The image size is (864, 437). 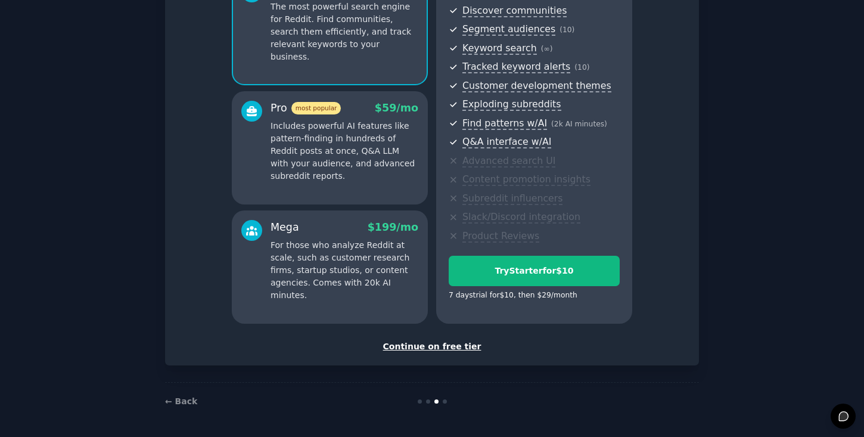 What do you see at coordinates (521, 217) in the screenshot?
I see `span: Slack/Discord integration` at bounding box center [521, 217].